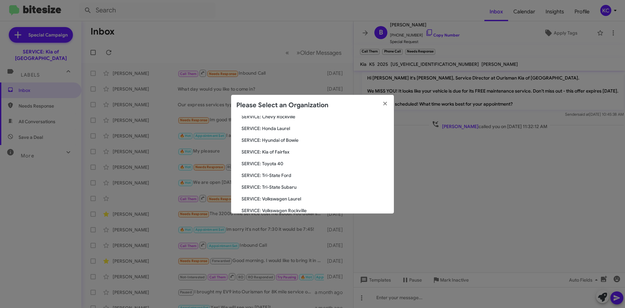  I want to click on span: SERVICE: Tri-State Ford, so click(315, 175).